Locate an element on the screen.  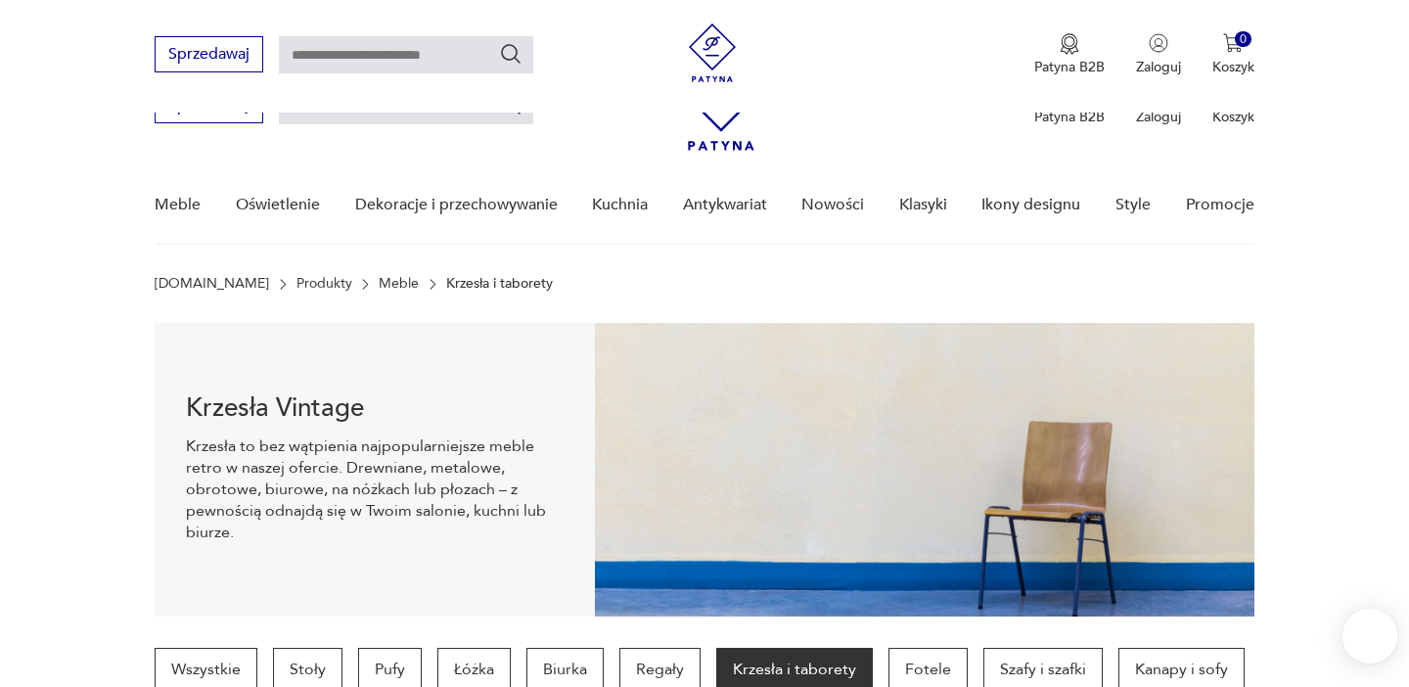
button: Patyna B2B is located at coordinates (1069, 55).